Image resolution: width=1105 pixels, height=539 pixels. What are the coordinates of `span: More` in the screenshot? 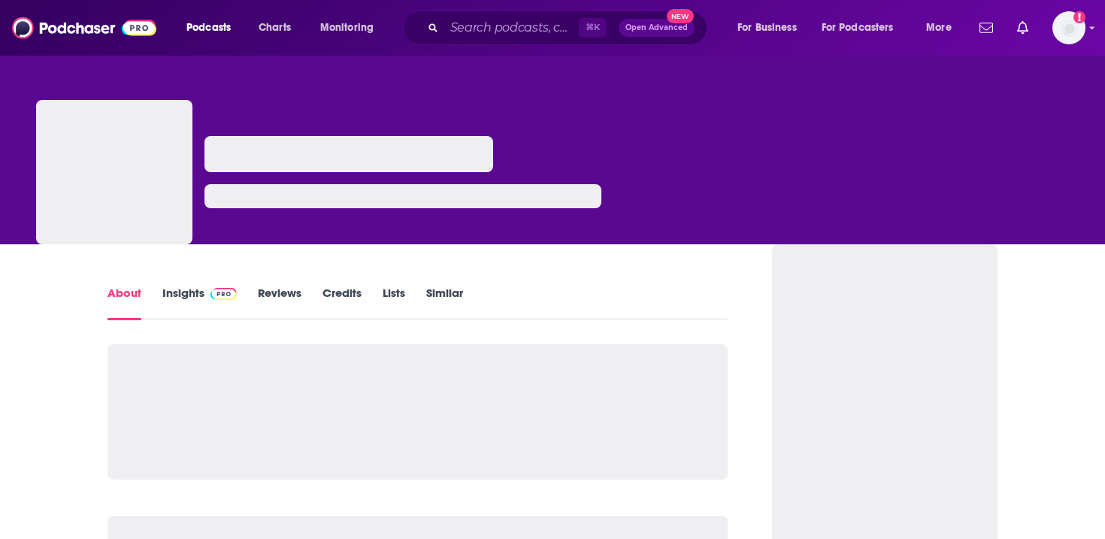 It's located at (939, 28).